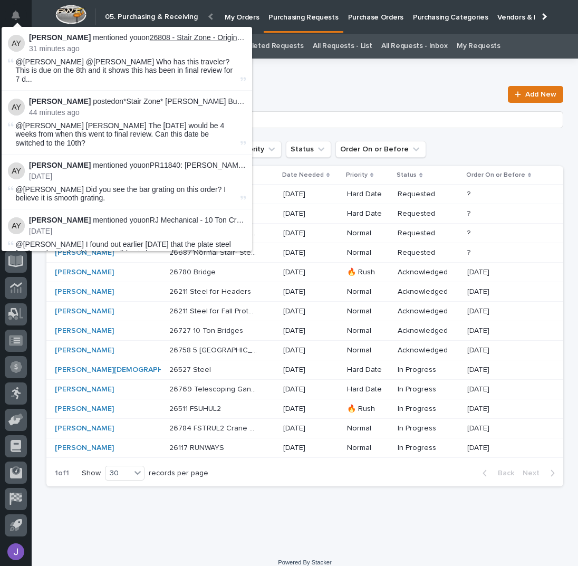 The width and height of the screenshot is (578, 566). What do you see at coordinates (308, 149) in the screenshot?
I see `button: Status` at bounding box center [308, 149].